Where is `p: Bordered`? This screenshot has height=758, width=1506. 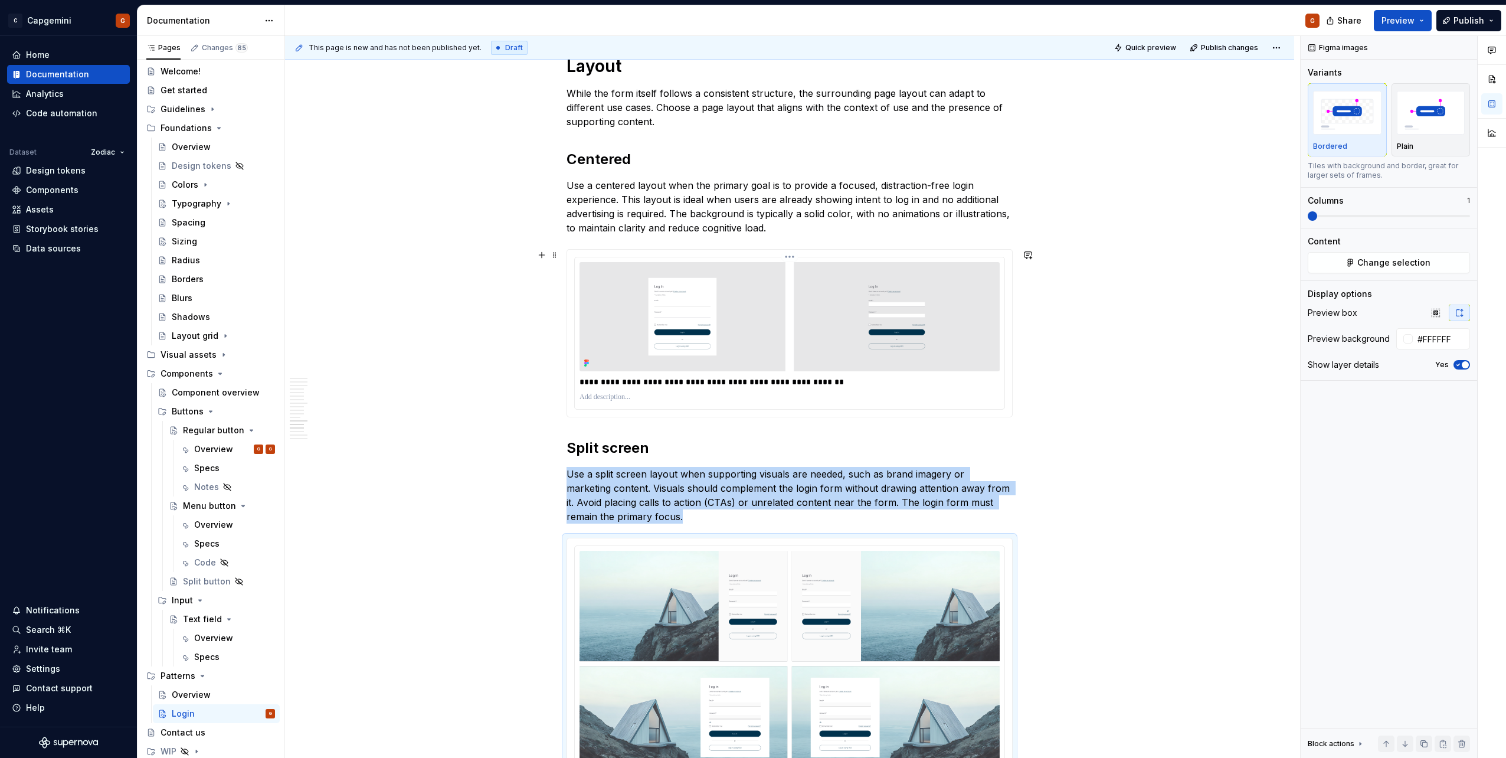
p: Bordered is located at coordinates (1330, 146).